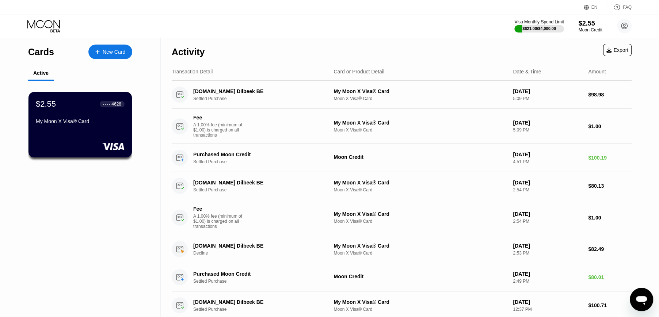  What do you see at coordinates (609, 305) in the screenshot?
I see `div: $100.71` at bounding box center [609, 305].